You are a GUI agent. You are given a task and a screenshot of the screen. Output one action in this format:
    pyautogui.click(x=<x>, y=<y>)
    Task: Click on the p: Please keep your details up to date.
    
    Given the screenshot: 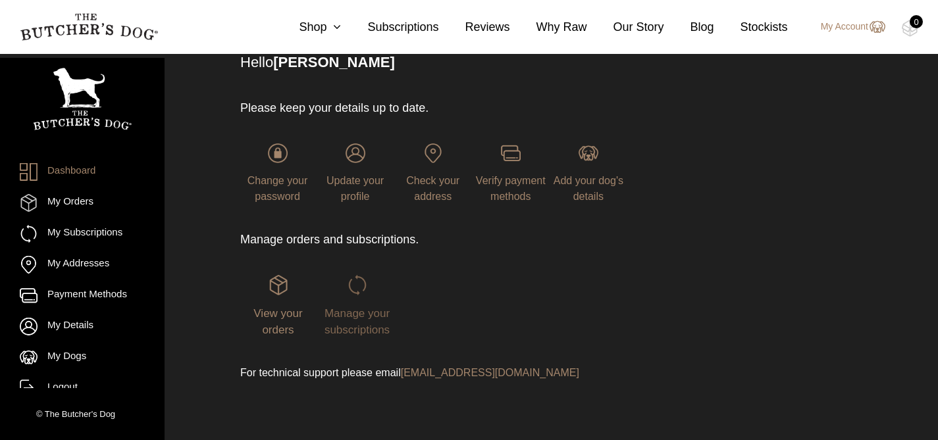 What is the action you would take?
    pyautogui.click(x=432, y=108)
    